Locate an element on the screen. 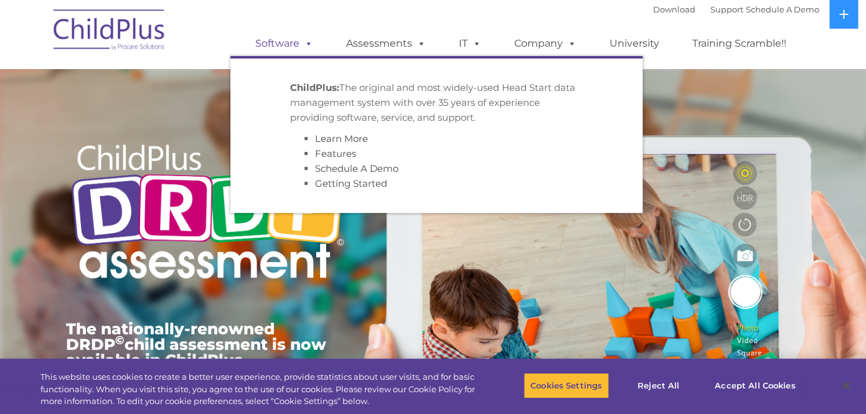 This screenshot has height=414, width=866. p: The original and most widely-used Head Start data management system with over 35 years of experie... is located at coordinates (436, 103).